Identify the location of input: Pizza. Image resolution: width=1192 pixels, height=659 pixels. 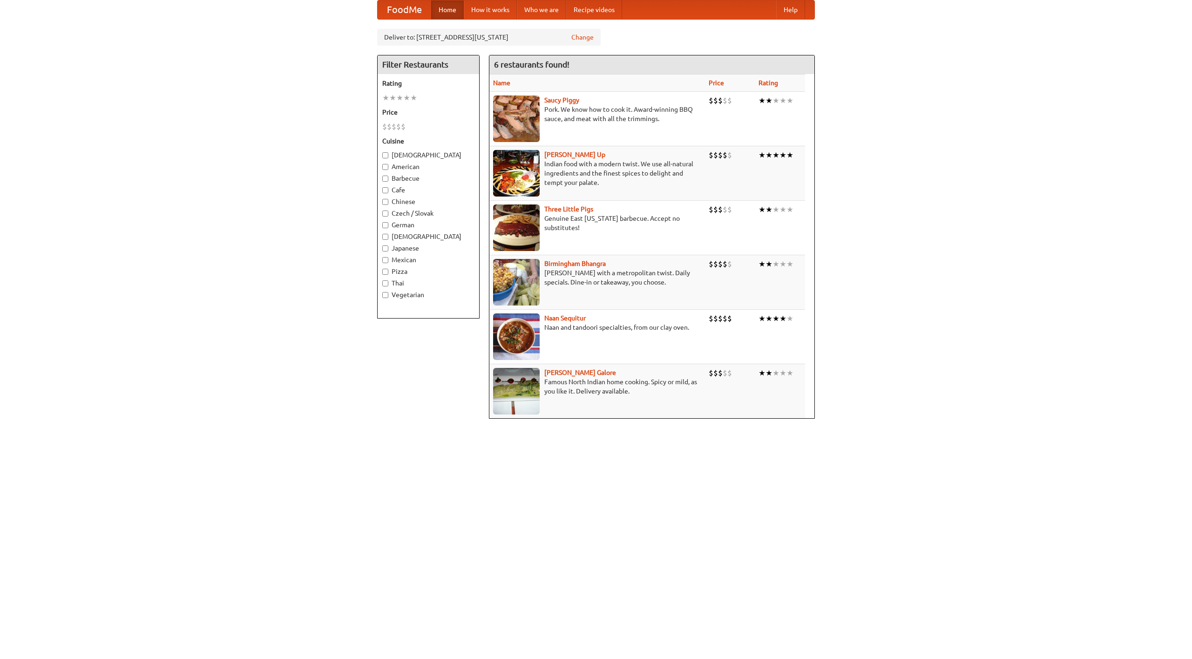
(385, 272).